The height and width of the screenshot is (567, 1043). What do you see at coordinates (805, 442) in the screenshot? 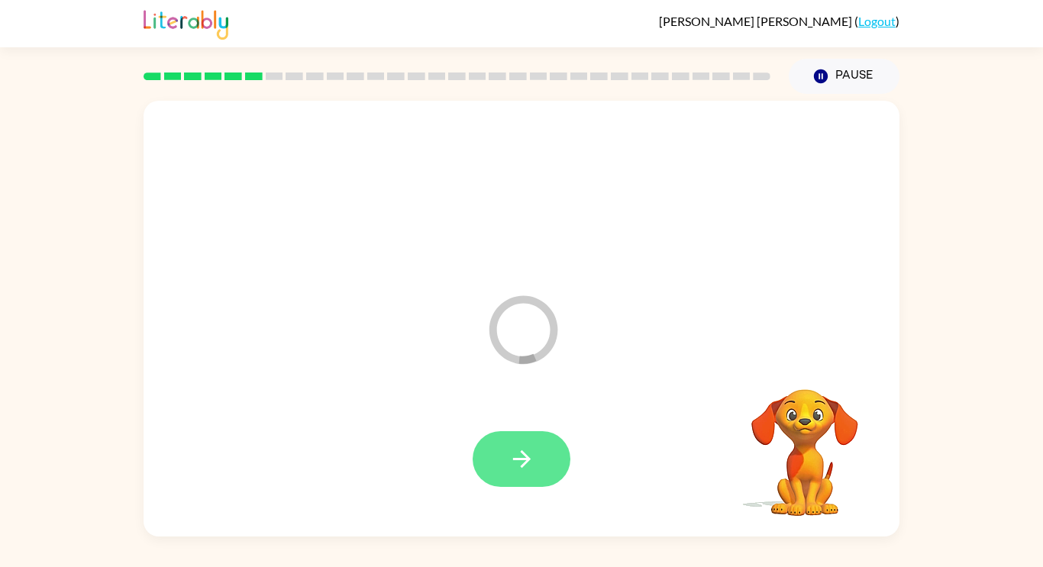
I see `video: Your browser must support playing .mp4 files to use Literably. Please try using another browser.` at bounding box center [805, 442].